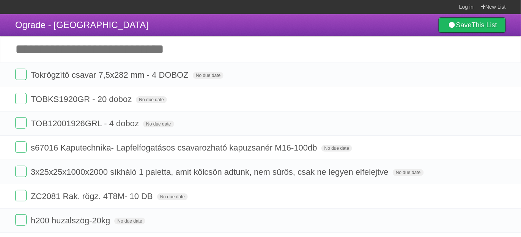 The width and height of the screenshot is (521, 237). I want to click on span: Tokrögzítő csavar 7,5x282 mm - 4 DOBOZ, so click(110, 75).